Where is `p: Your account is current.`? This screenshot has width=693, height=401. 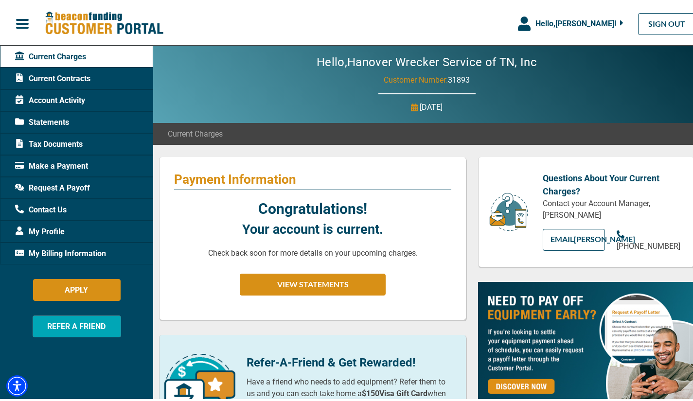 p: Your account is current. is located at coordinates (313, 228).